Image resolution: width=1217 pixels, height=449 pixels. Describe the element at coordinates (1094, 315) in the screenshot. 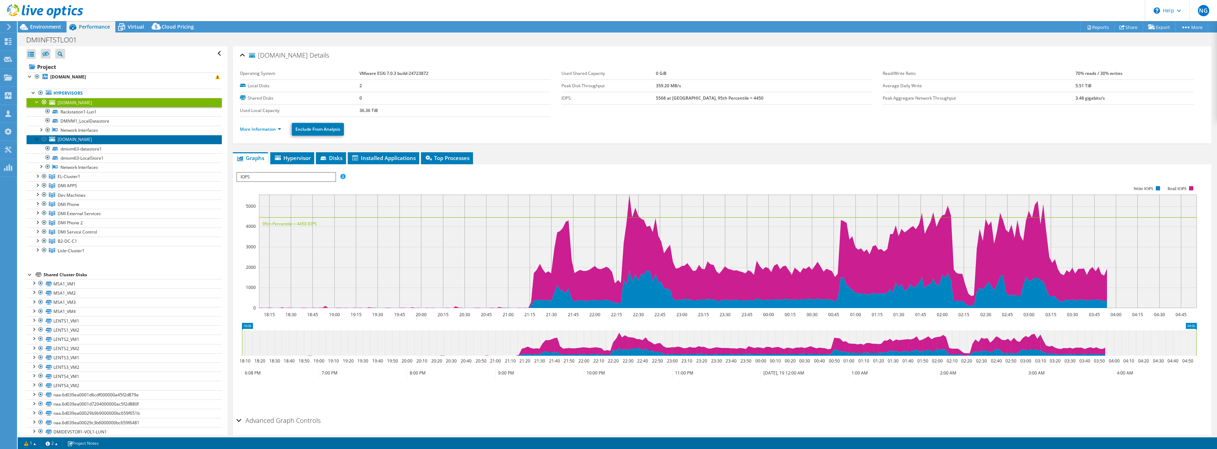

I see `text: 03:45` at that location.